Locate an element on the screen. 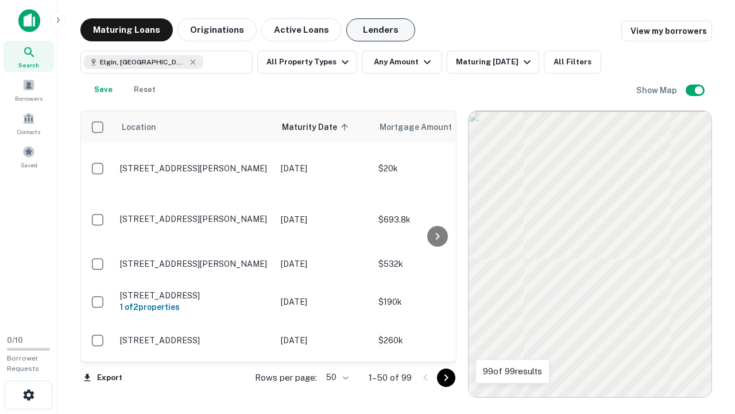  a: Saved is located at coordinates (29, 156).